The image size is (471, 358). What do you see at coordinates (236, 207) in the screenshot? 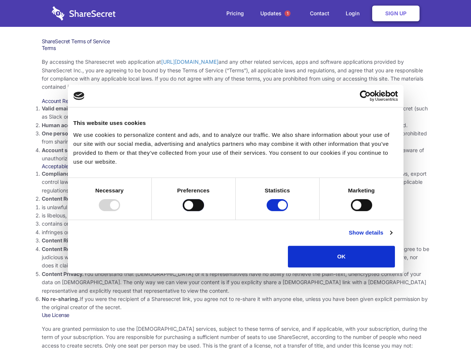
I see `li: is unlawful or promotes unlawful activities` at bounding box center [236, 207].